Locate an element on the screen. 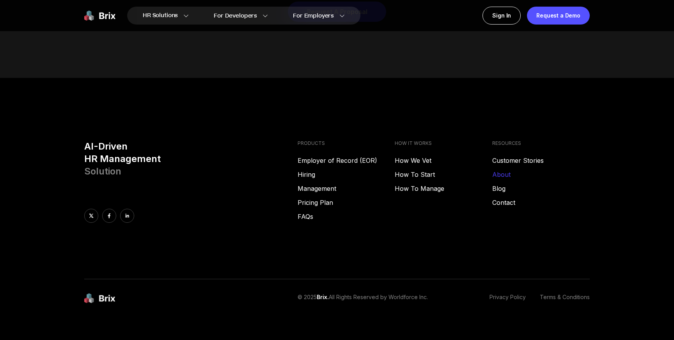 This screenshot has height=340, width=674. a: Pricing Plan is located at coordinates (346, 203).